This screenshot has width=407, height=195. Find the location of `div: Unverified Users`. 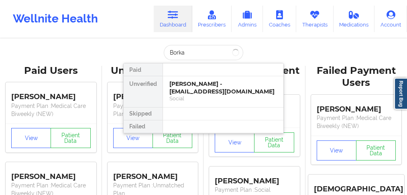

div: Unverified Users is located at coordinates (153, 71).